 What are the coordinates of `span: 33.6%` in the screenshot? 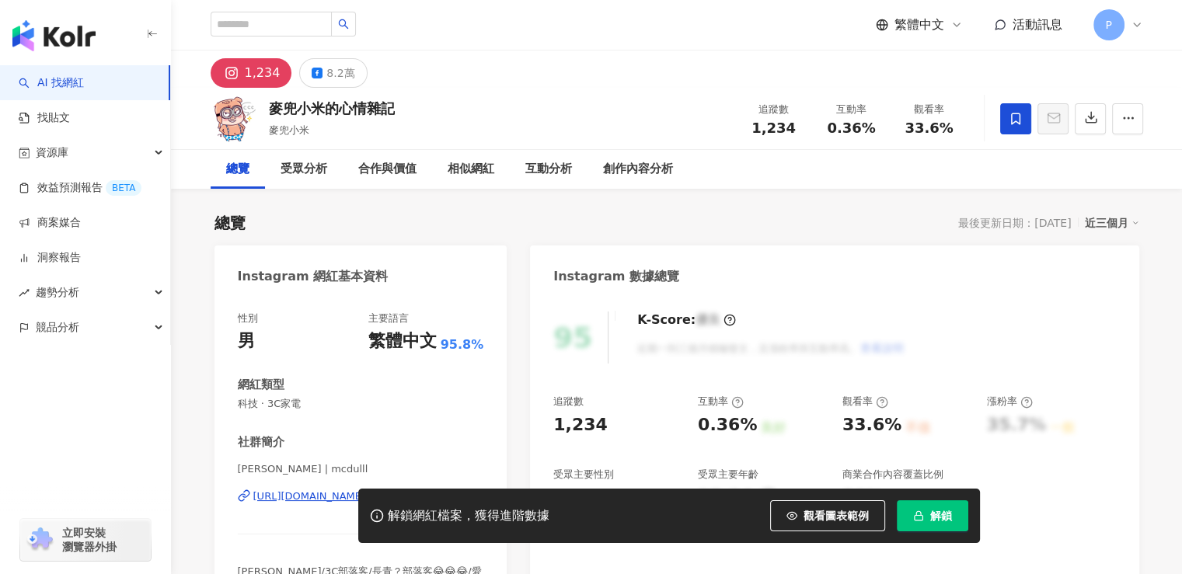 It's located at (928, 128).